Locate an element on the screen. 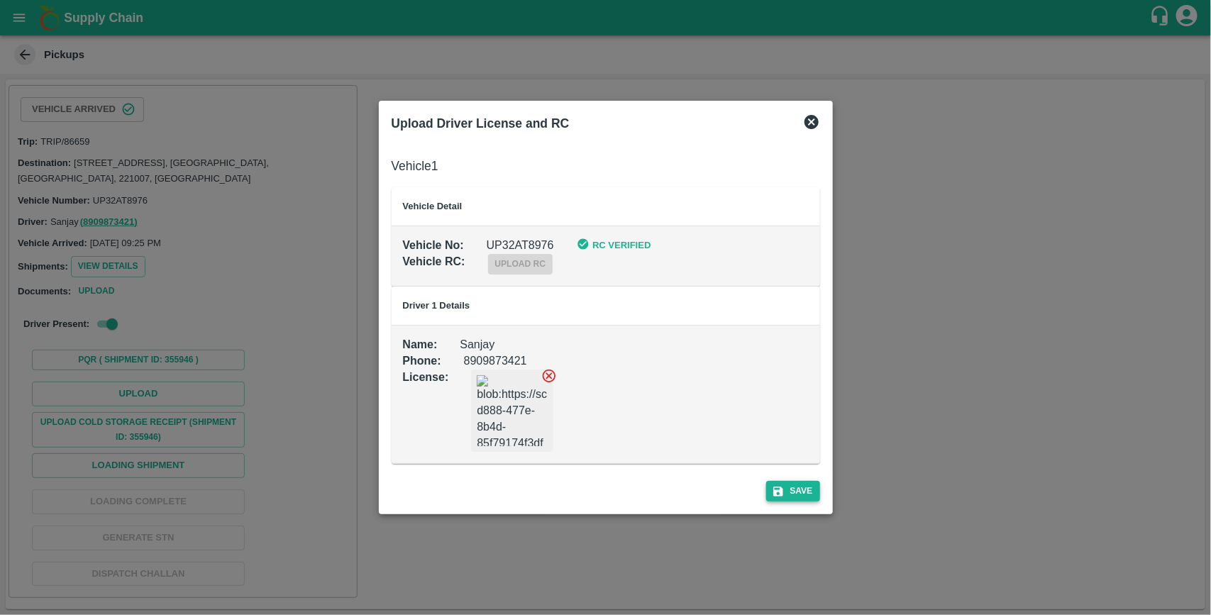 Image resolution: width=1211 pixels, height=615 pixels. b: Vehicle Detail is located at coordinates (433, 206).